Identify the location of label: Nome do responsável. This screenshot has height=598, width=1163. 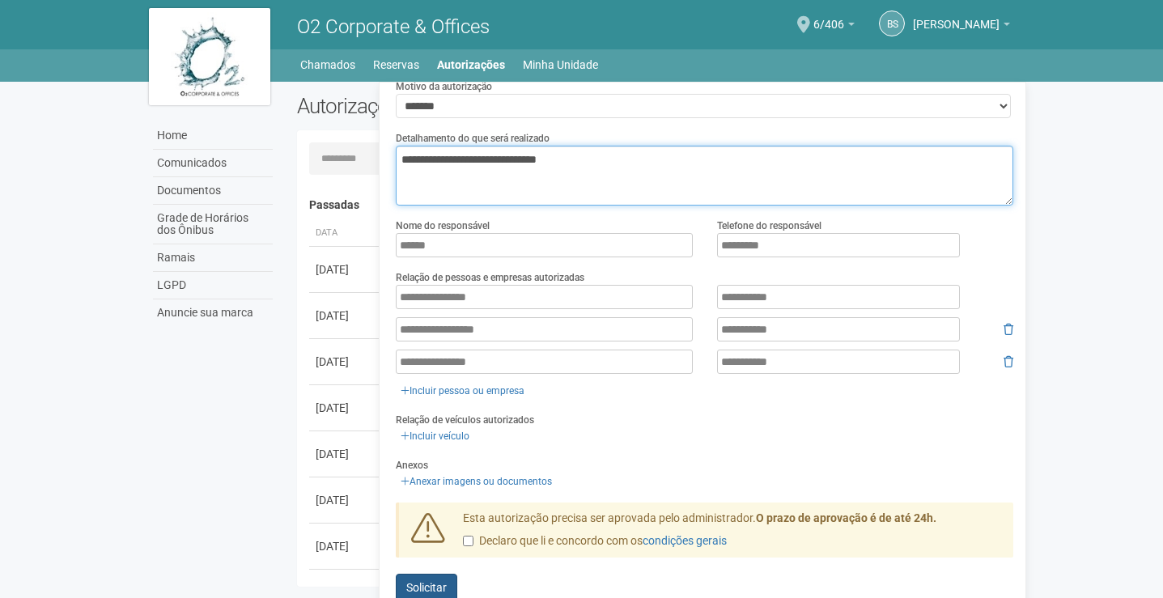
(443, 226).